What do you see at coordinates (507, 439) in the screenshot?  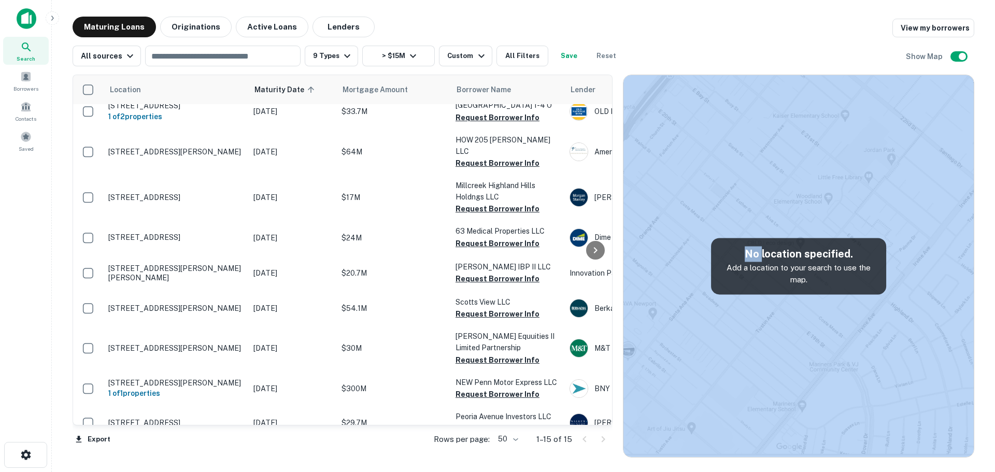 I see `div: 50` at bounding box center [507, 439].